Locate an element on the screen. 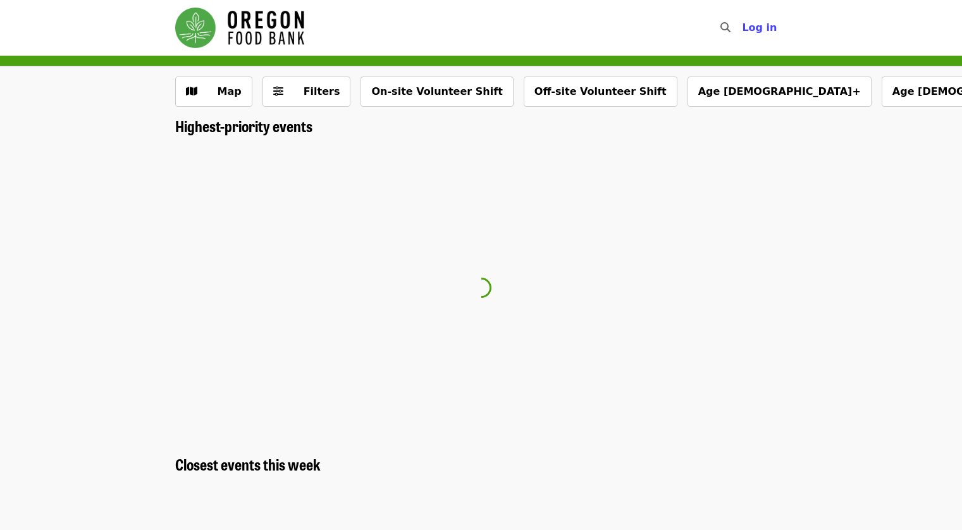 The width and height of the screenshot is (962, 530). div: Highest-priority events is located at coordinates (481, 126).